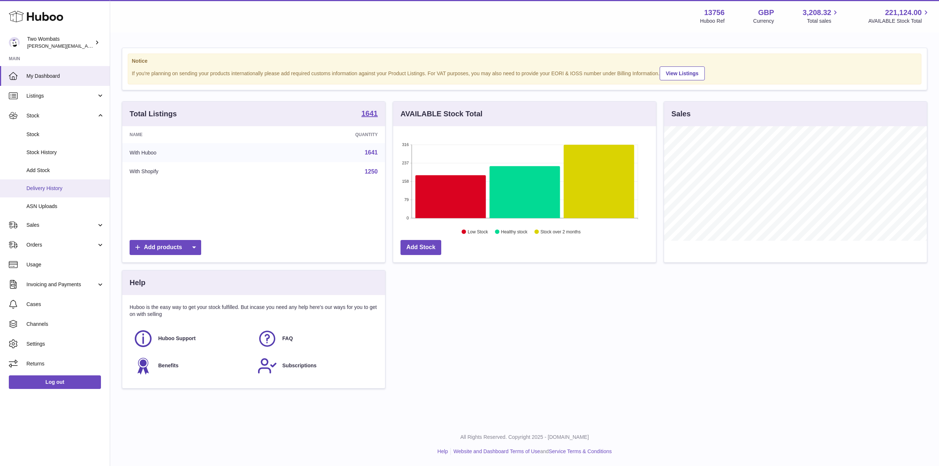  What do you see at coordinates (370, 113) in the screenshot?
I see `strong: 1641` at bounding box center [370, 113].